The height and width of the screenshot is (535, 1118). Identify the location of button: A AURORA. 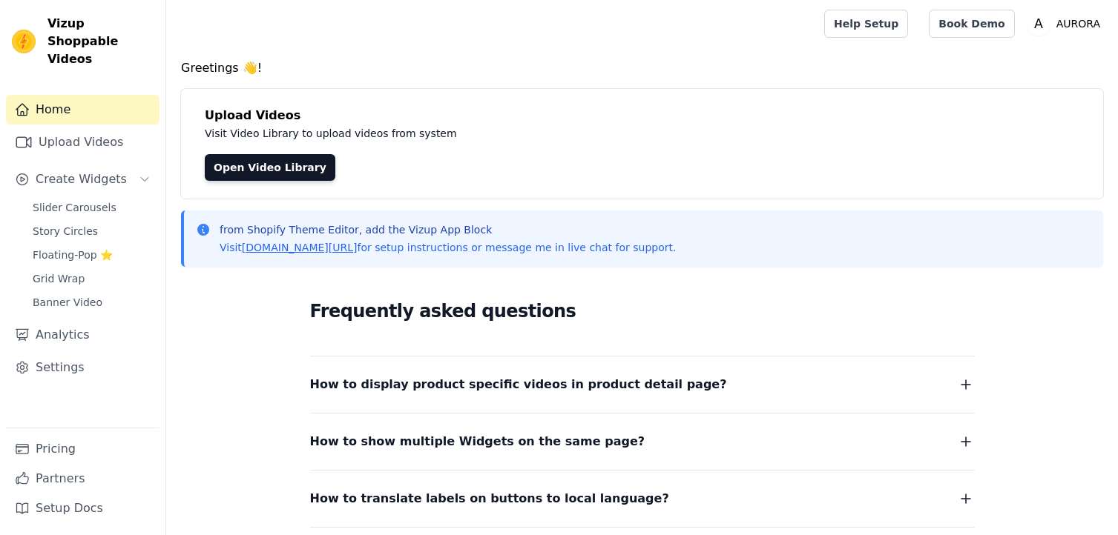
(1066, 24).